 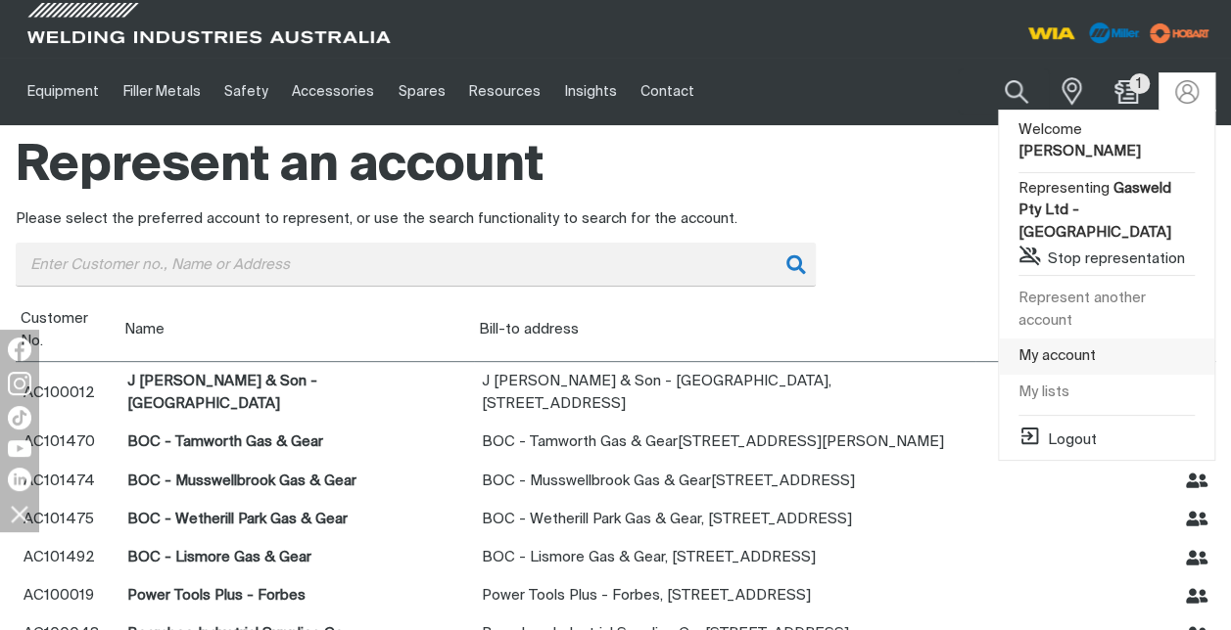 What do you see at coordinates (1196, 558) in the screenshot?
I see `button: Represent BOC - Lismore Gas & Gear` at bounding box center [1196, 558].